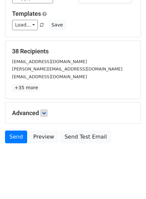 This screenshot has width=146, height=199. What do you see at coordinates (16, 137) in the screenshot?
I see `a: Send` at bounding box center [16, 137].